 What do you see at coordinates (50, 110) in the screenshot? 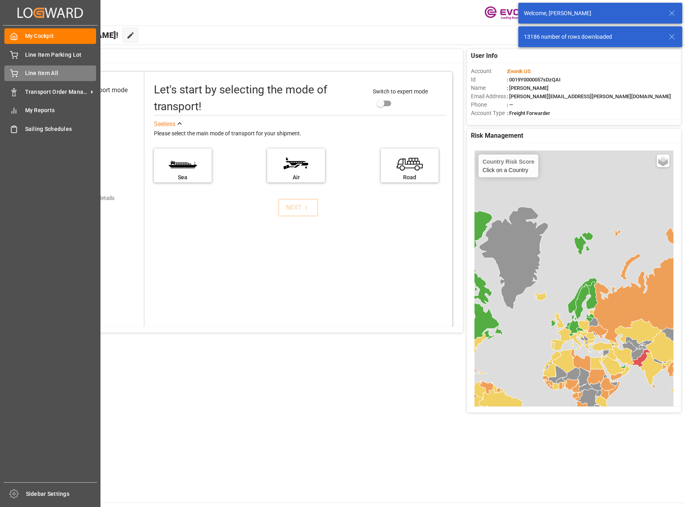
I see `a: My Reports` at bounding box center [50, 110].